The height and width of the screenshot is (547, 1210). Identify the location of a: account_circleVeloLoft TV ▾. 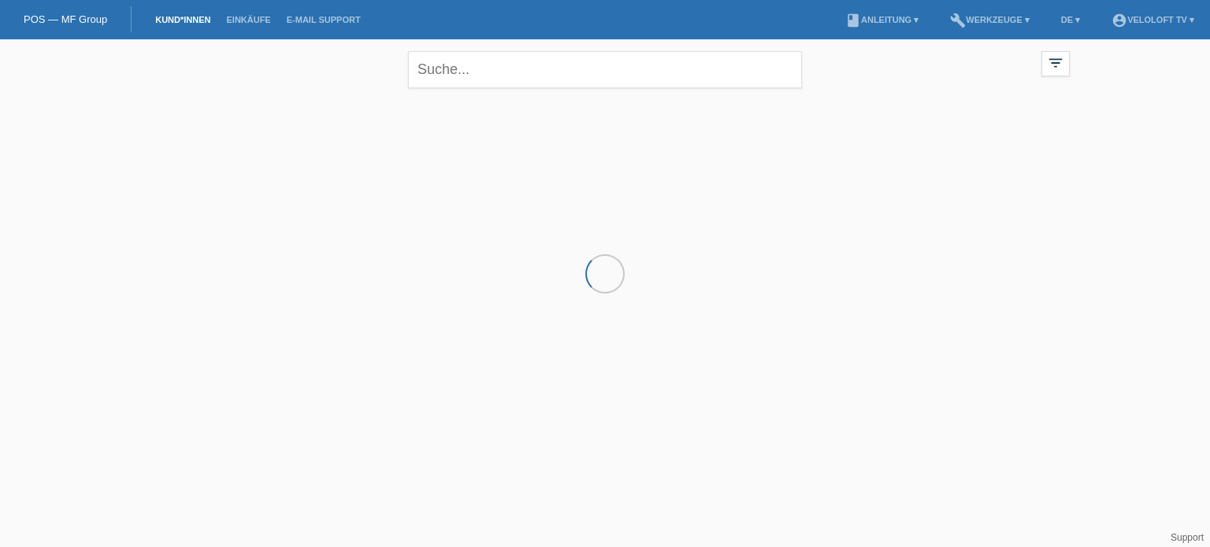
(1152, 20).